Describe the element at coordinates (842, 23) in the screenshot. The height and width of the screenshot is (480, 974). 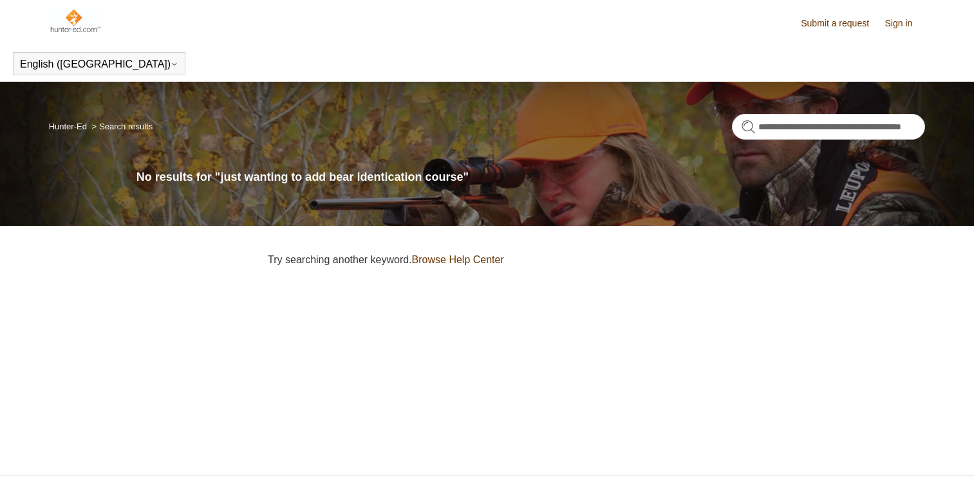
I see `a: Submit a request` at that location.